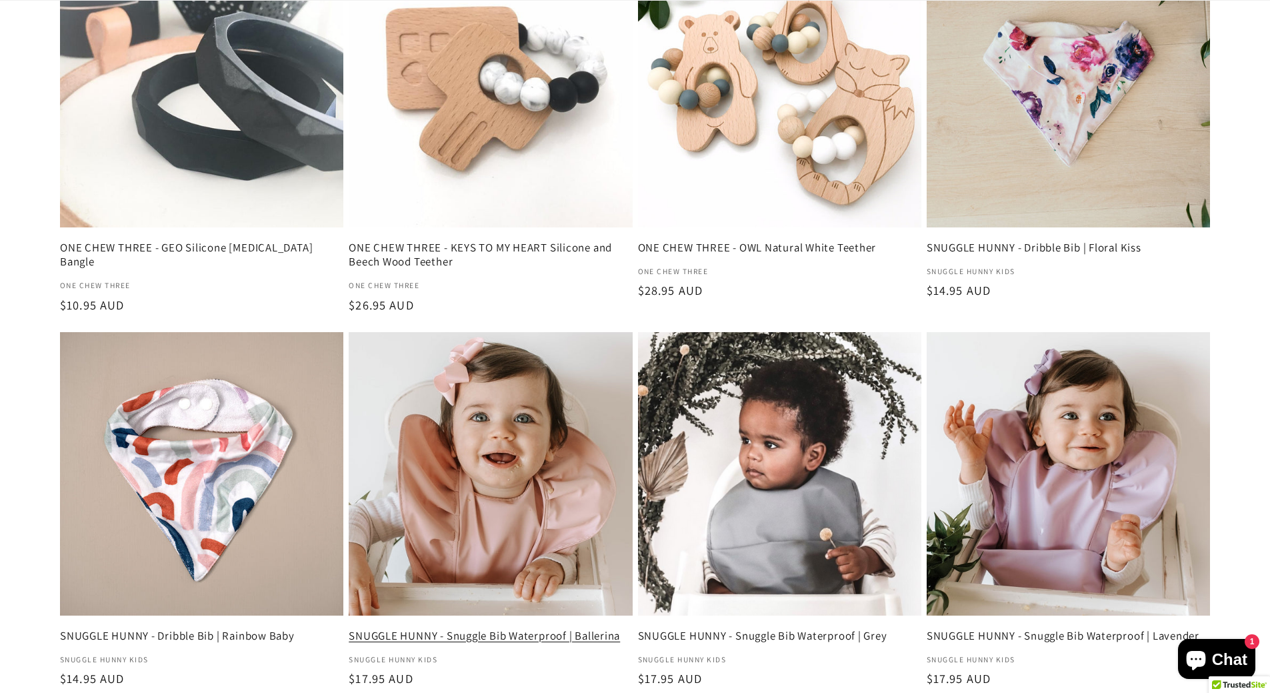 This screenshot has height=693, width=1270. Describe the element at coordinates (1217, 660) in the screenshot. I see `inbox-online-store-chat: Shopify online store chat` at that location.